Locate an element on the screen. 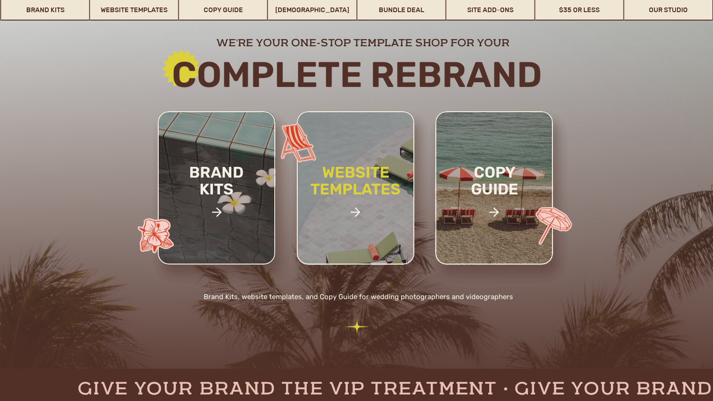 The width and height of the screenshot is (713, 401). h2: we're your one-stop template shop for your is located at coordinates (363, 42).